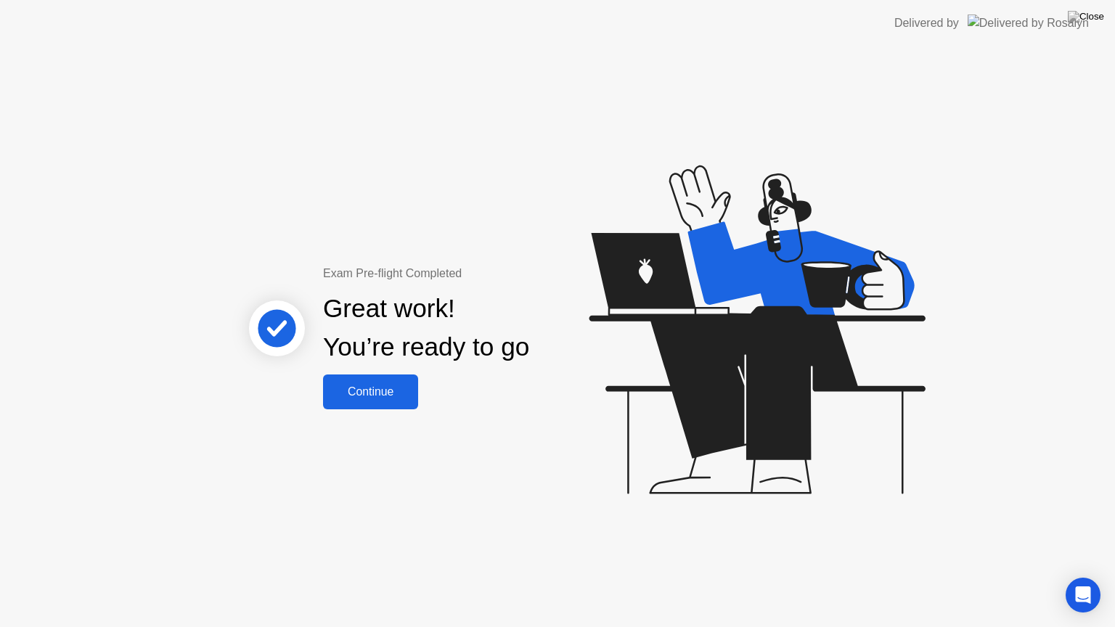 This screenshot has height=627, width=1115. Describe the element at coordinates (927, 23) in the screenshot. I see `div: Delivered by` at that location.